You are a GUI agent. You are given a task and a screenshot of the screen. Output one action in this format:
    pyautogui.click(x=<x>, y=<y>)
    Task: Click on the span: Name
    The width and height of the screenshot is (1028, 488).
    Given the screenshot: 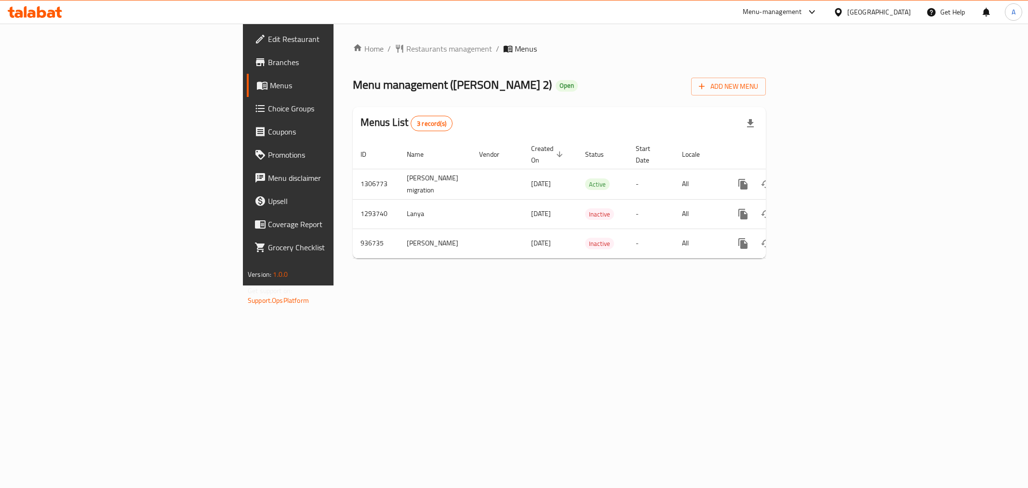 What is the action you would take?
    pyautogui.click(x=421, y=154)
    